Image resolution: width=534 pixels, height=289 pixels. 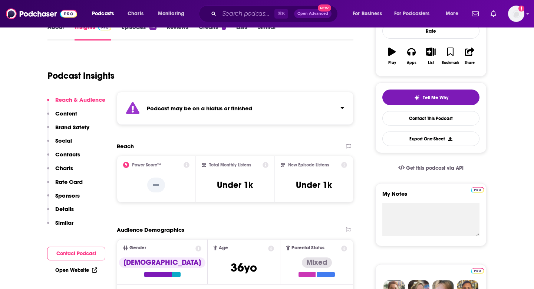 What do you see at coordinates (436, 98) in the screenshot?
I see `span: Tell Me Why` at bounding box center [436, 98].